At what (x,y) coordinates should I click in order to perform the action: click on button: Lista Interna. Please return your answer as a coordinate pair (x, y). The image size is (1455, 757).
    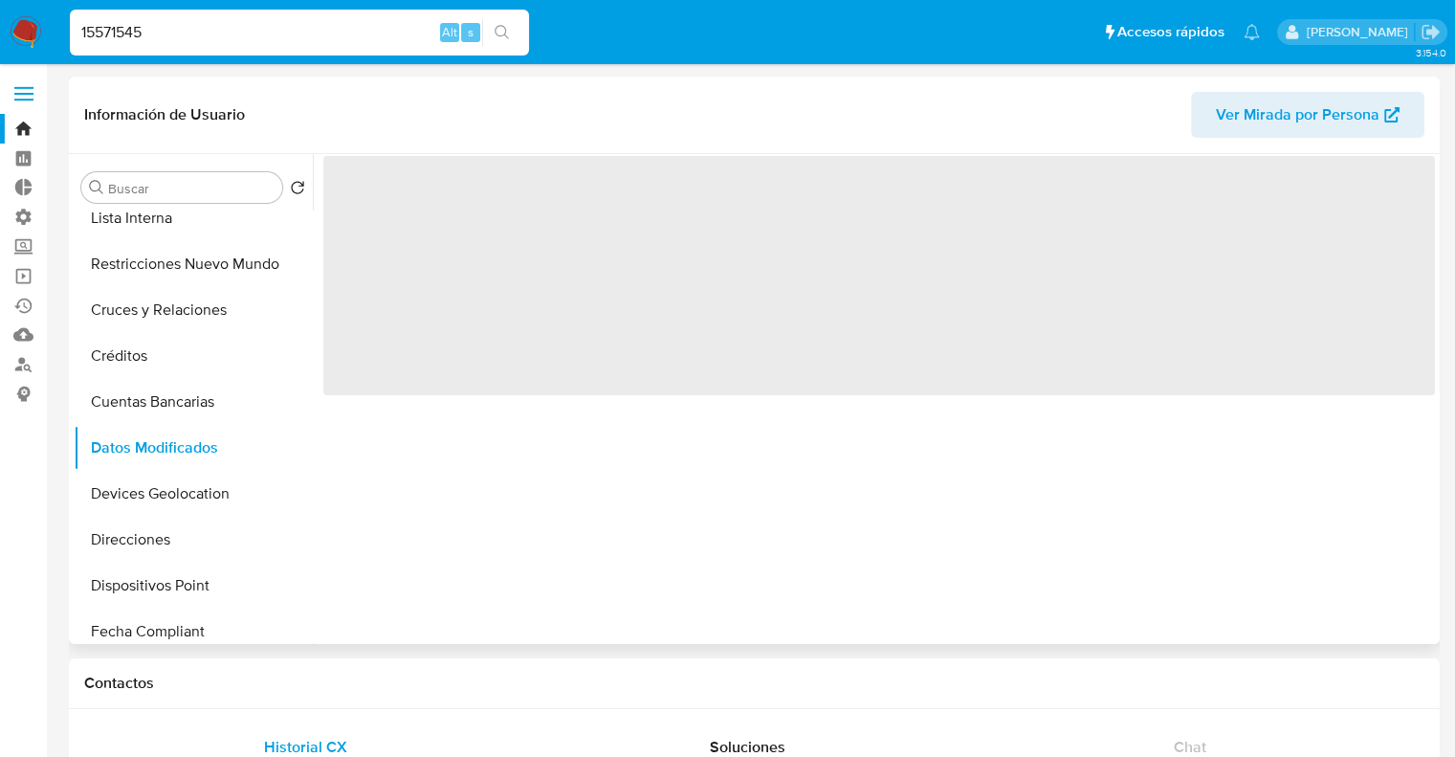
    Looking at the image, I should click on (193, 218).